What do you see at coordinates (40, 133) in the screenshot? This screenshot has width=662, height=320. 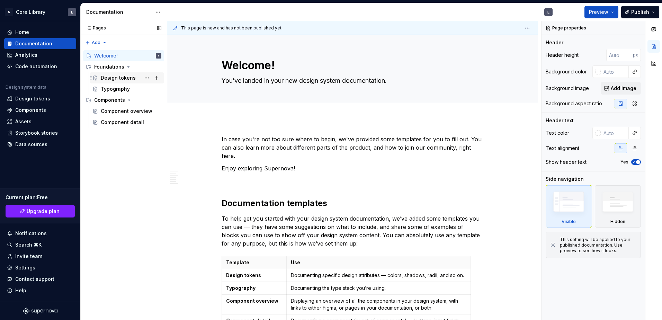 I see `a: Storybook stories` at bounding box center [40, 133].